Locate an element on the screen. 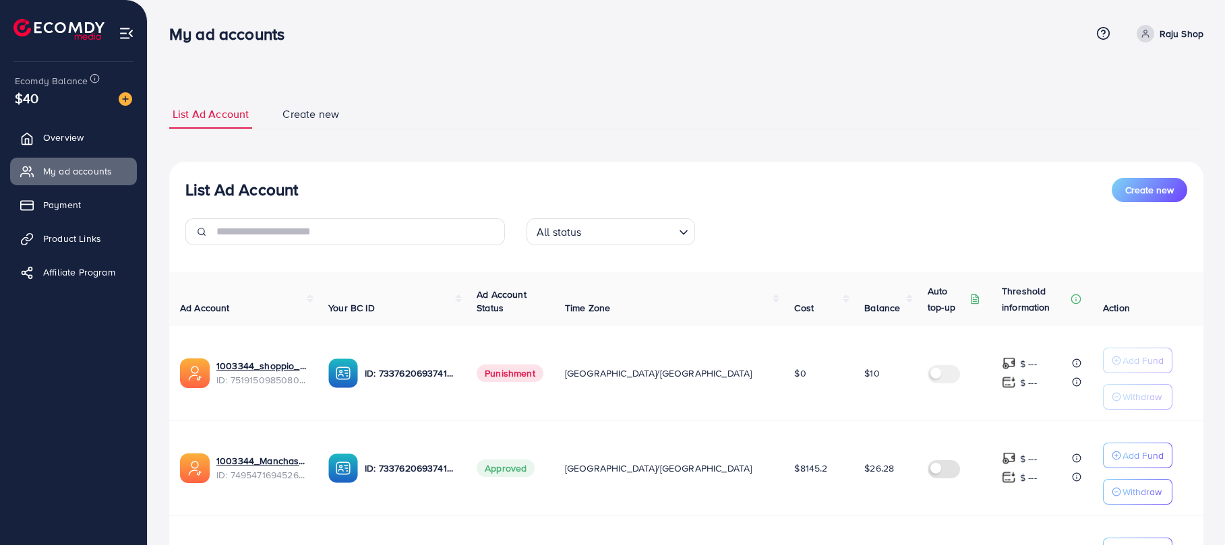 This screenshot has width=1225, height=545. img: menu is located at coordinates (126, 33).